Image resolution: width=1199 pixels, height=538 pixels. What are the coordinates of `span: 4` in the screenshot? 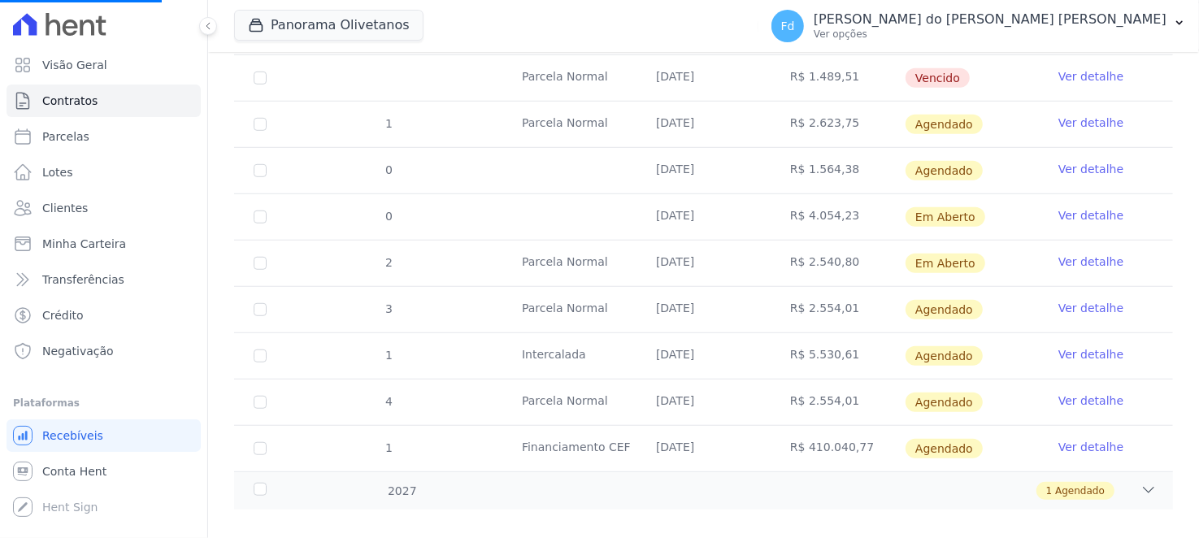 It's located at (388, 402).